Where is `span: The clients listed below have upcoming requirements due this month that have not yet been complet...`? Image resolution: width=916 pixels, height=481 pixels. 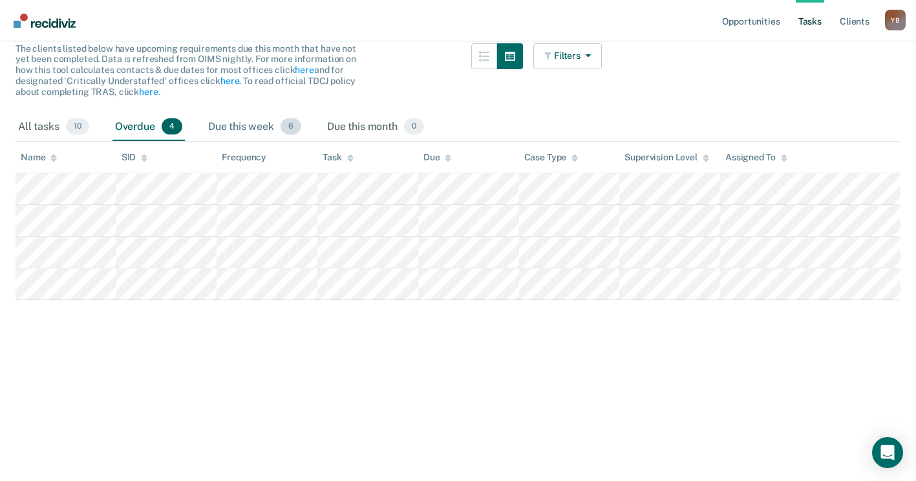
span: The clients listed below have upcoming requirements due this month that have not yet been complet... is located at coordinates (186, 70).